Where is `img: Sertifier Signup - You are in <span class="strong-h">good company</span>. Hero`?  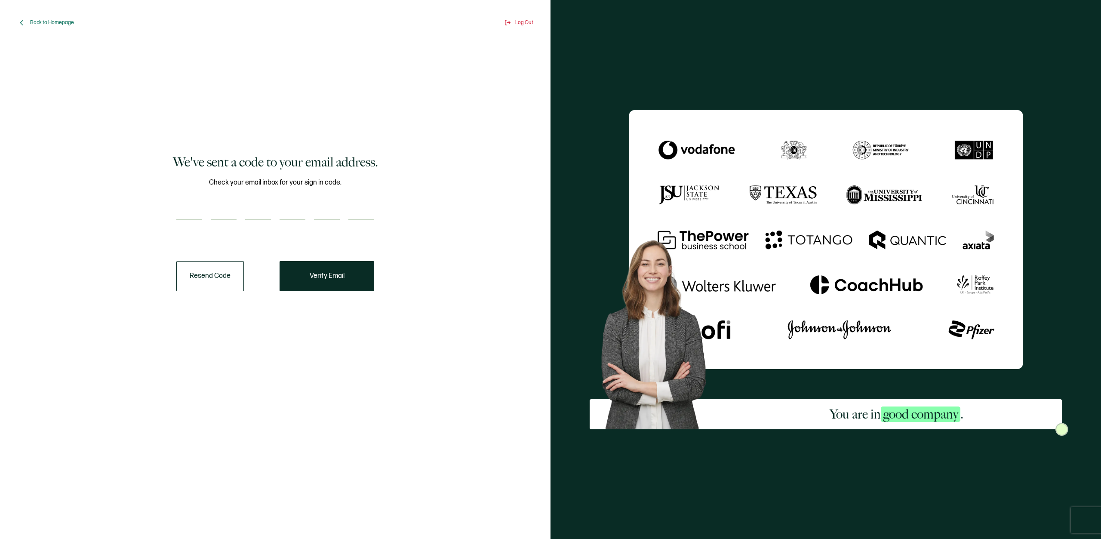
img: Sertifier Signup - You are in <span class="strong-h">good company</span>. Hero is located at coordinates (660, 330).